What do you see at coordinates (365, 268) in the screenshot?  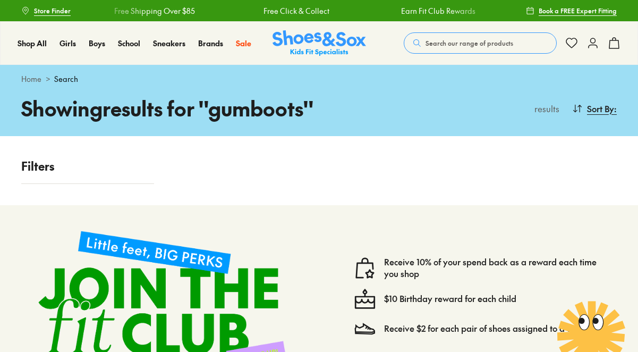 I see `img: vector1.svg` at bounding box center [365, 268].